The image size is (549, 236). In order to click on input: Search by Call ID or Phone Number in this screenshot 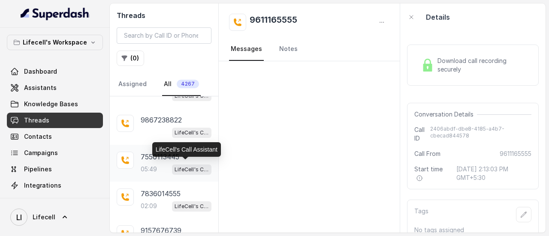, I will do `click(164, 36)`.